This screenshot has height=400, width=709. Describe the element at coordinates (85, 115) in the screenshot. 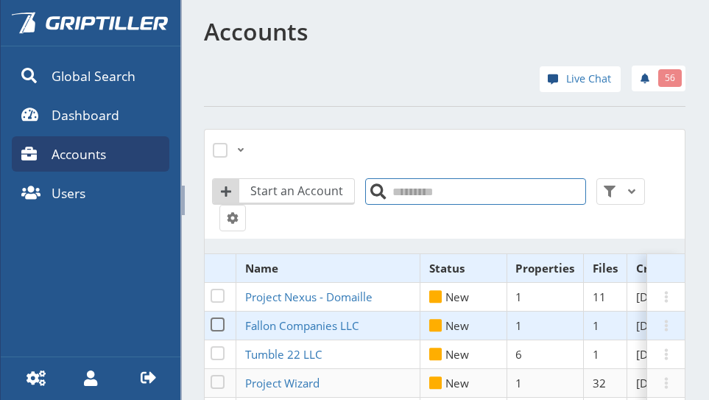

I see `span: Dashboard` at that location.